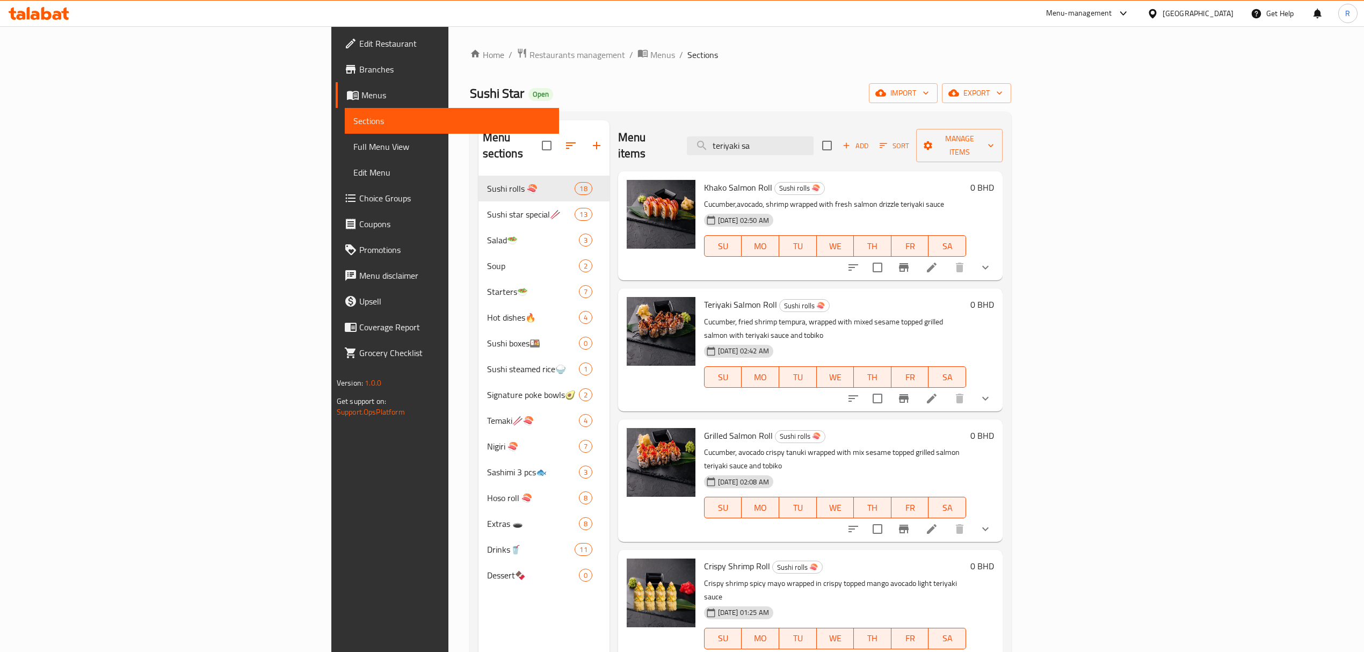 The height and width of the screenshot is (652, 1364). Describe the element at coordinates (853, 267) in the screenshot. I see `button: sort-choices` at that location.